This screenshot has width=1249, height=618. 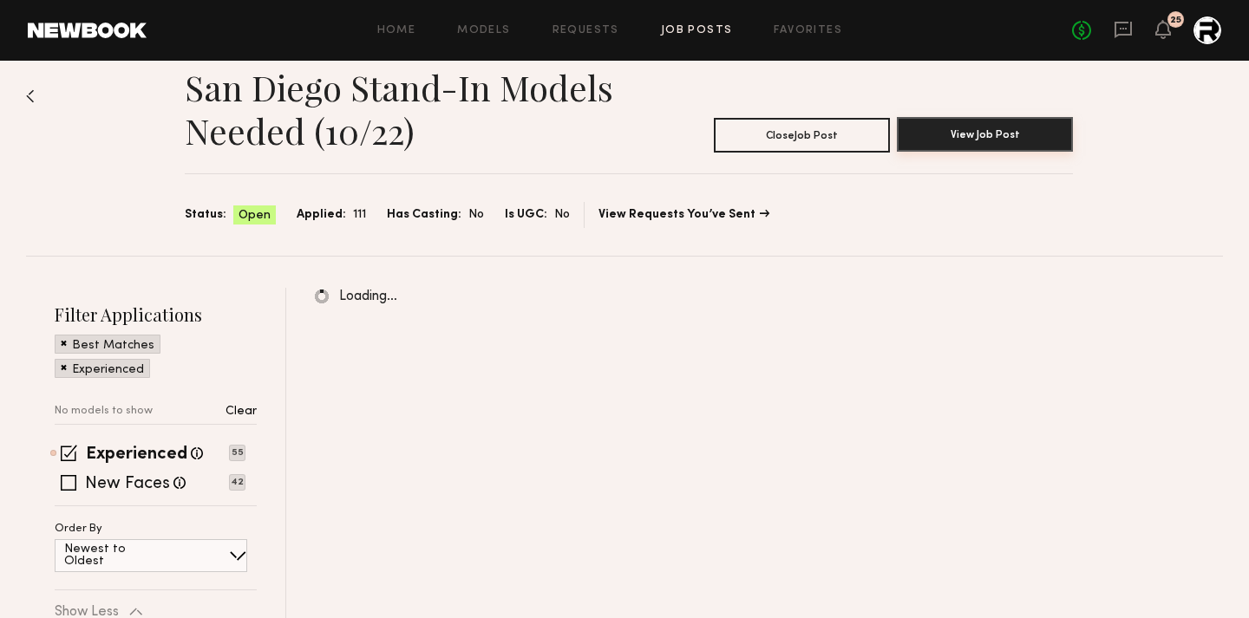 I want to click on label: New Faces, so click(x=127, y=485).